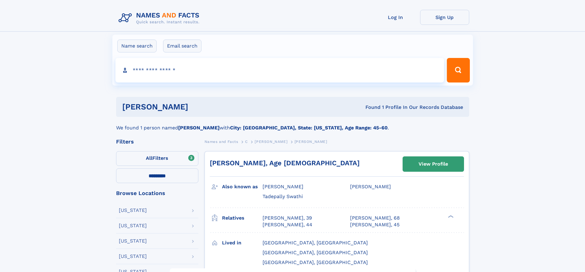 The height and width of the screenshot is (272, 585). What do you see at coordinates (182, 46) in the screenshot?
I see `label: Email search` at bounding box center [182, 46].